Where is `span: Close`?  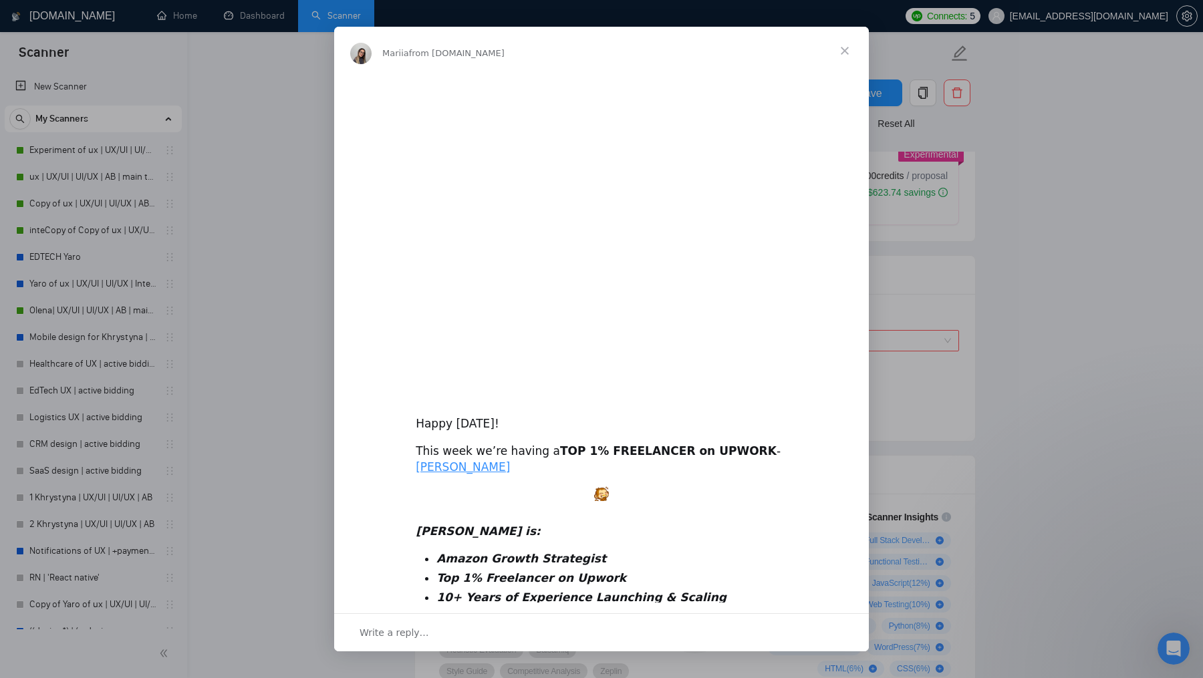 span: Close is located at coordinates (845, 51).